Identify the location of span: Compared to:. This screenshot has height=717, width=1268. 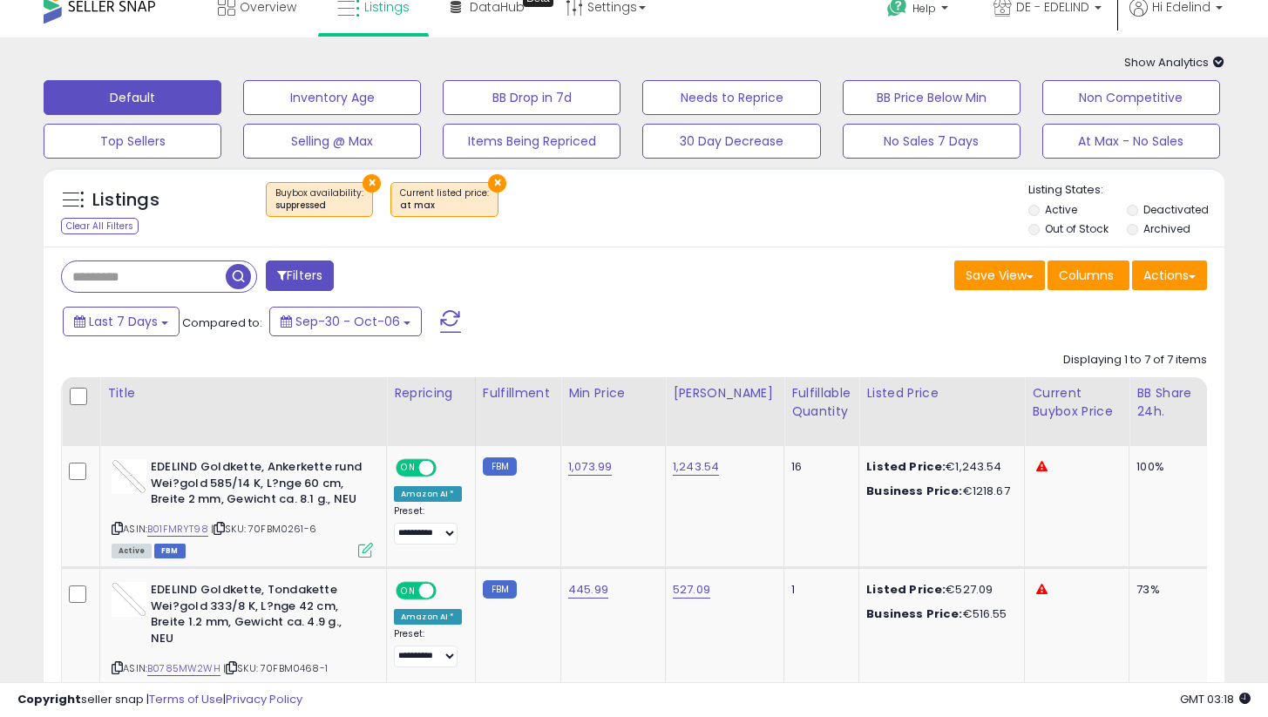
(222, 322).